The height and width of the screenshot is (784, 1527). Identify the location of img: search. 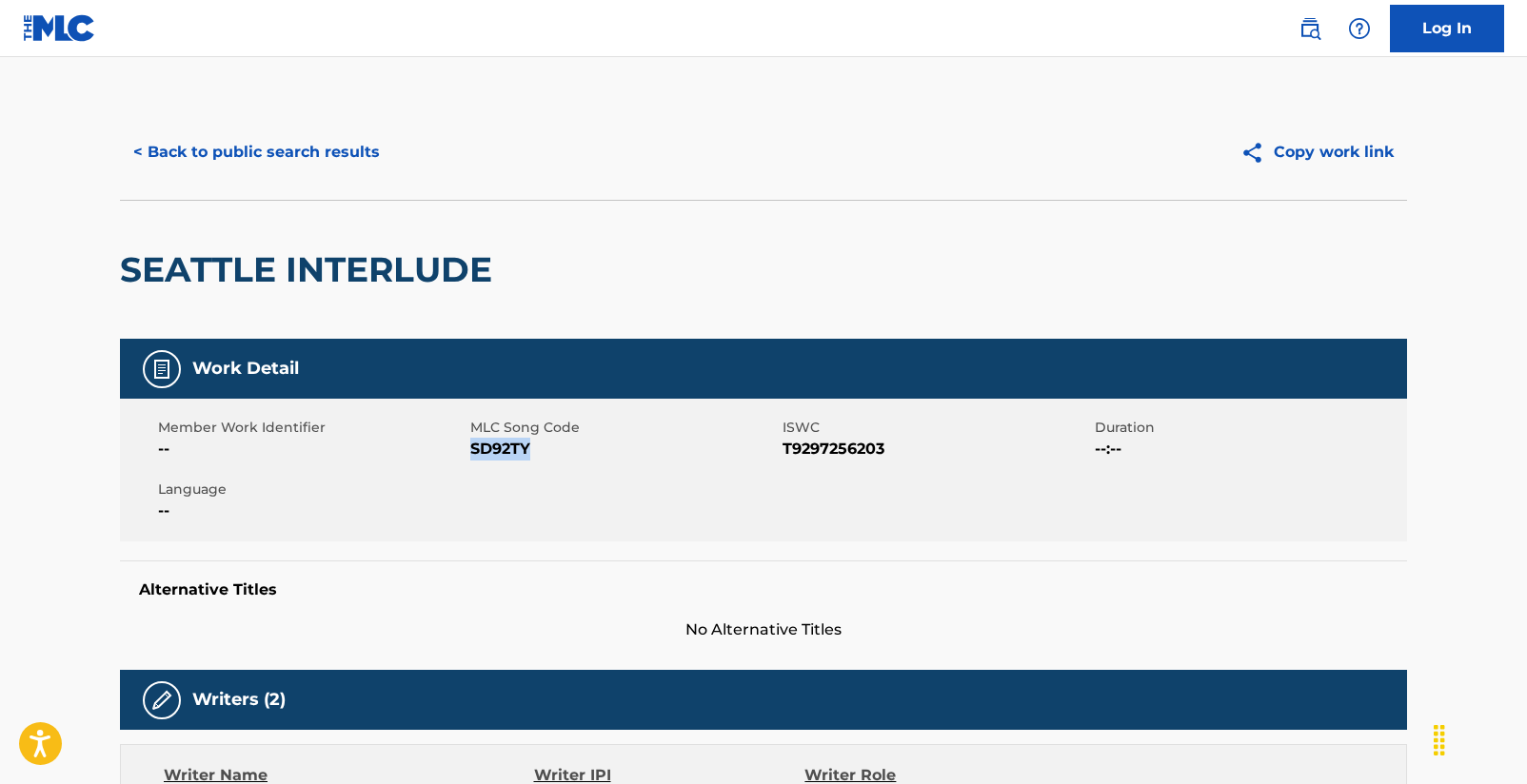
(1310, 28).